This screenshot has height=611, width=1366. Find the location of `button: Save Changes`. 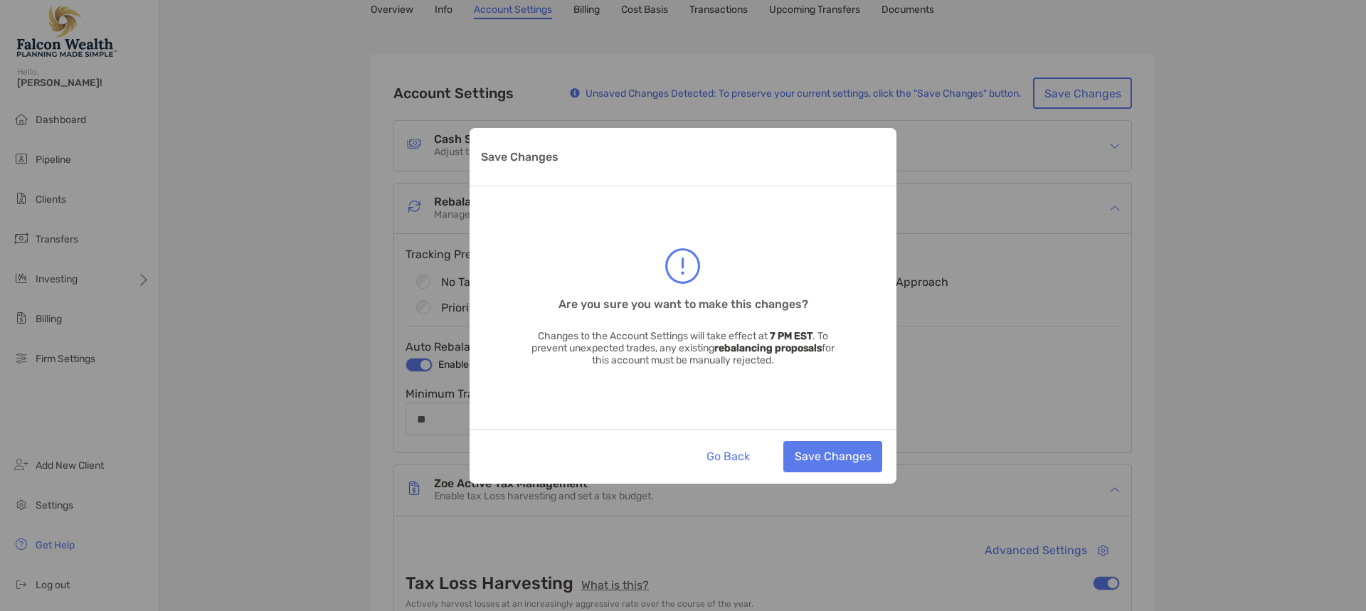

button: Save Changes is located at coordinates (833, 457).